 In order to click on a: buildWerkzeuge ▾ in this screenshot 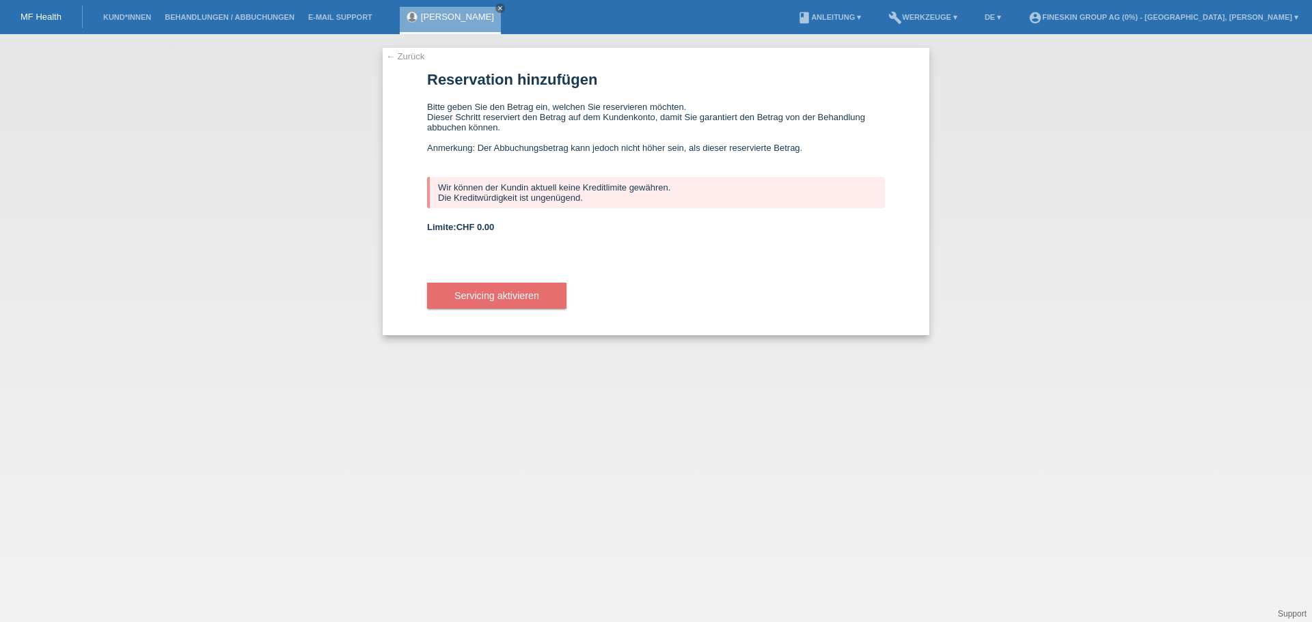, I will do `click(922, 17)`.